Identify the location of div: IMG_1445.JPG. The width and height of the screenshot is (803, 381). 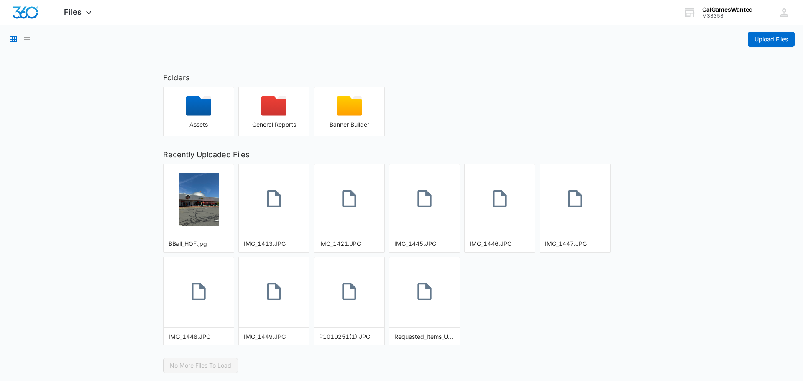
(425, 244).